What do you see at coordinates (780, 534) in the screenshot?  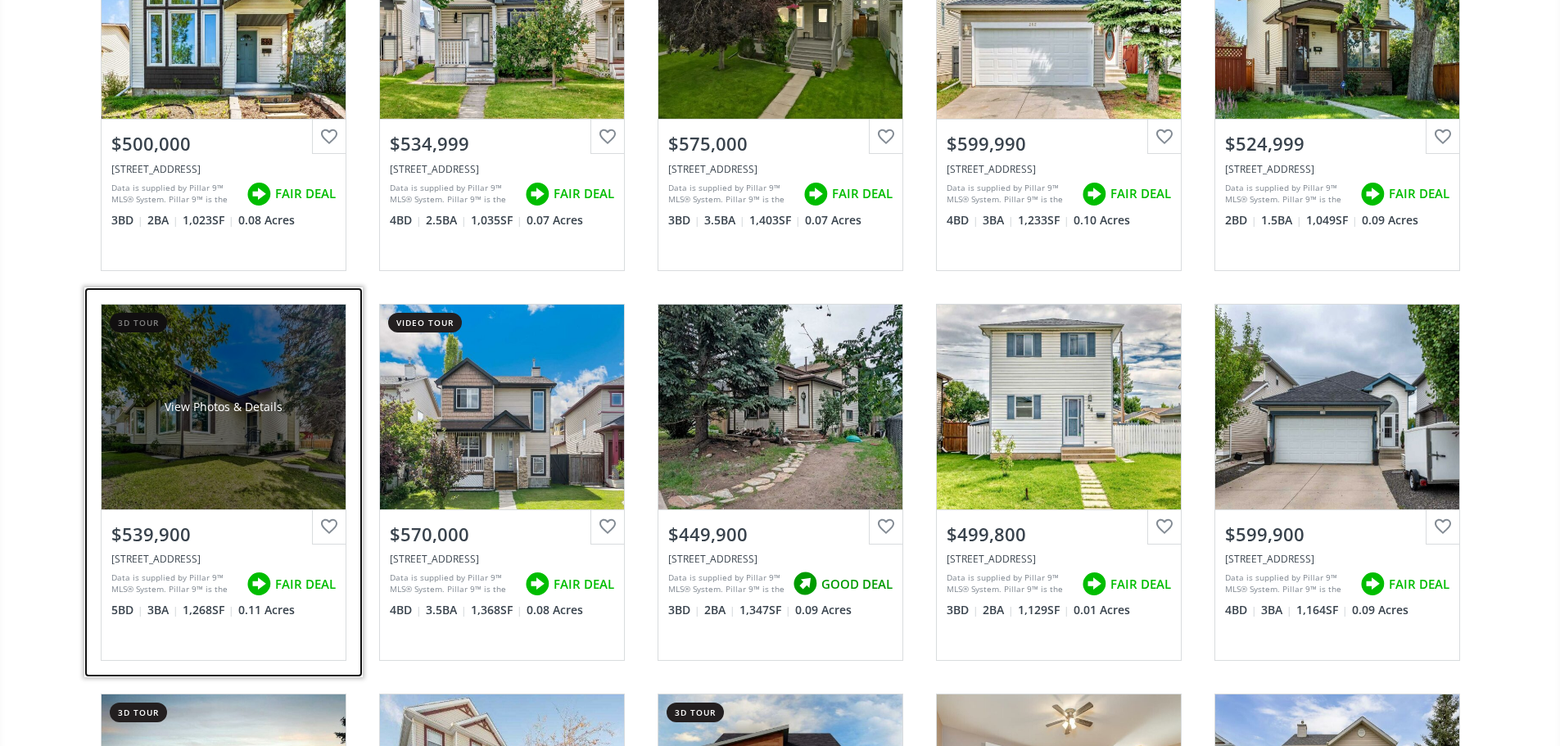 I see `div: $449,900` at bounding box center [780, 534].